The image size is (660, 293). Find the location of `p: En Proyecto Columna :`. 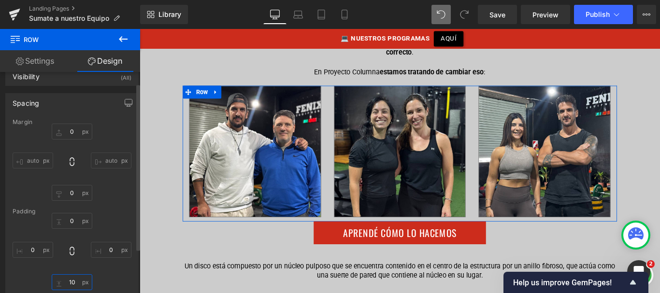

p: En Proyecto Columna : is located at coordinates (292, 48).